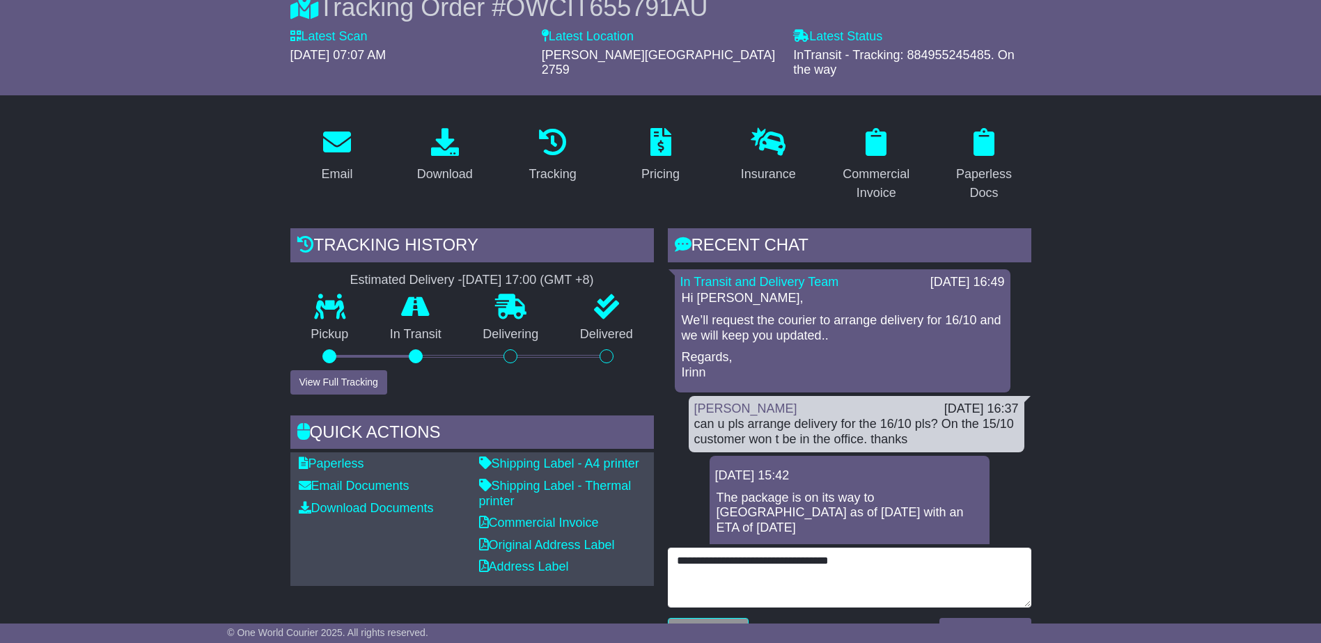 This screenshot has width=1321, height=643. Describe the element at coordinates (330, 335) in the screenshot. I see `p: Pickup` at that location.